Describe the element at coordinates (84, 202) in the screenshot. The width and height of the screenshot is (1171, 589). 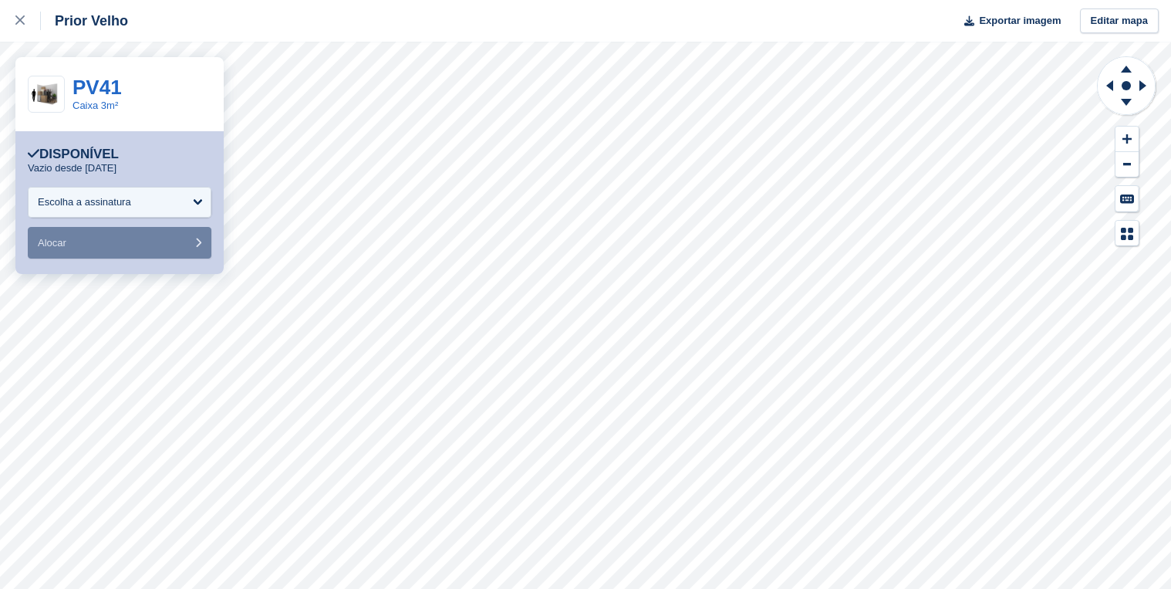
I see `div: Escolha a assinatura` at that location.